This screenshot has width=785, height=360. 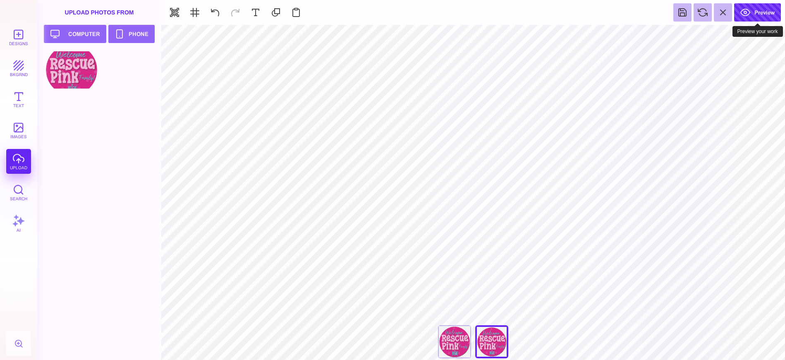 What do you see at coordinates (19, 99) in the screenshot?
I see `button: Text` at bounding box center [19, 99].